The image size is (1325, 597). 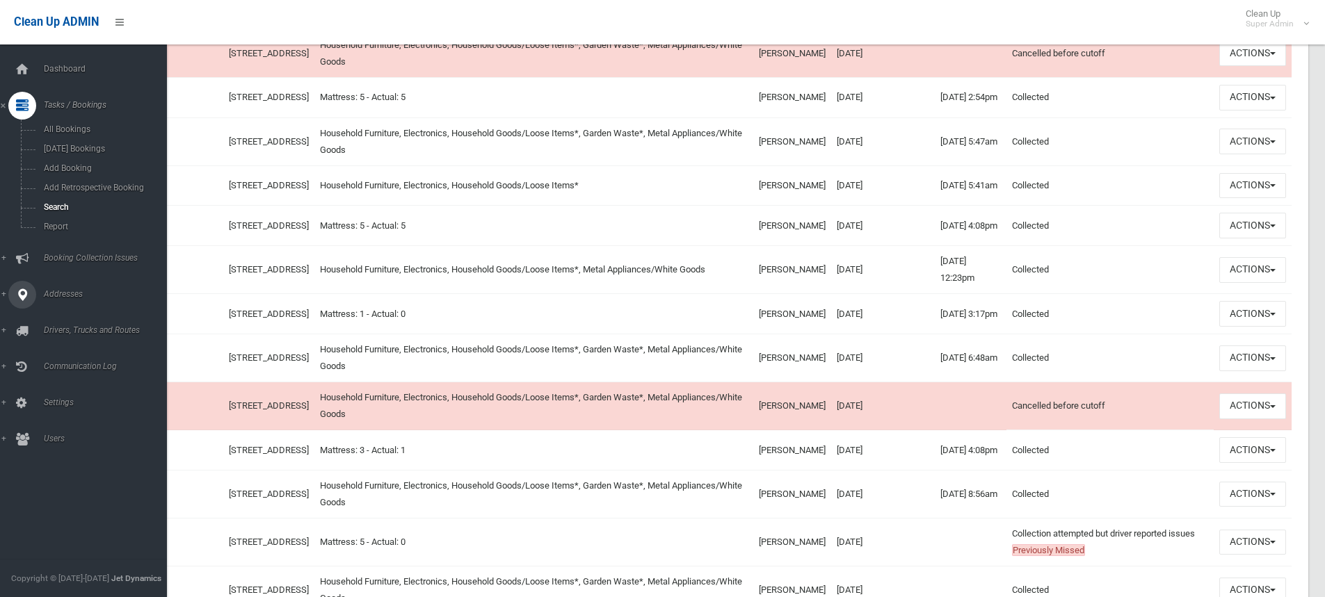 What do you see at coordinates (533, 186) in the screenshot?
I see `td: Household Furniture, Electronics, Household Goods/Loose Items*` at bounding box center [533, 186].